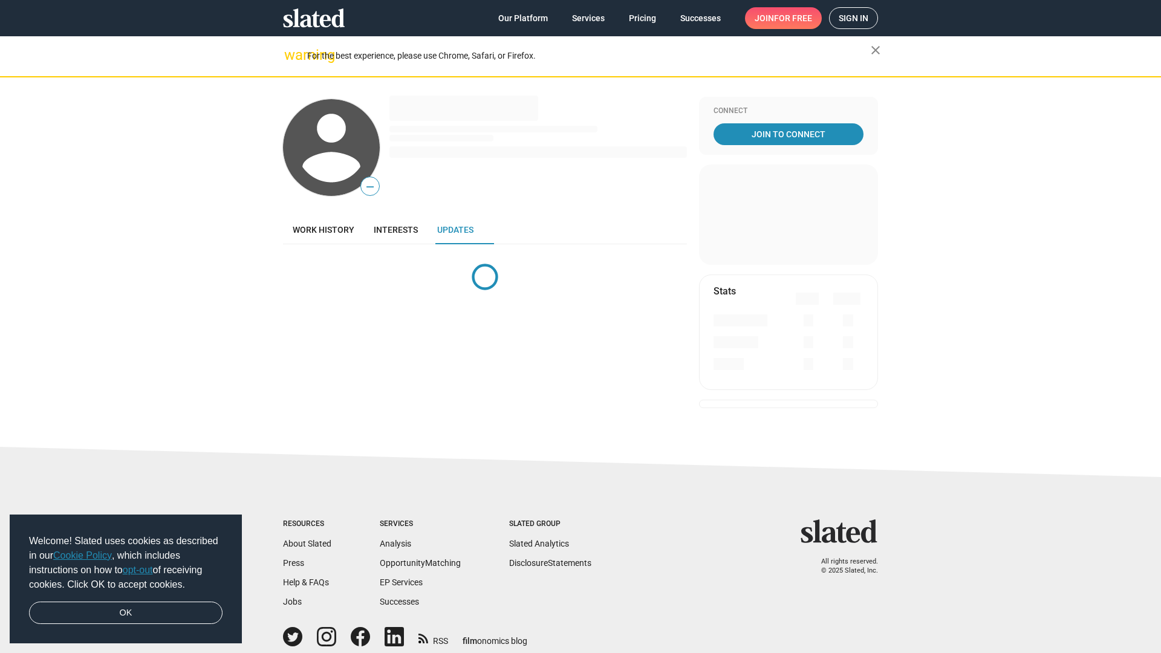  I want to click on div: For the best experience, please use Chrome, Safari, or Firefox., so click(589, 56).